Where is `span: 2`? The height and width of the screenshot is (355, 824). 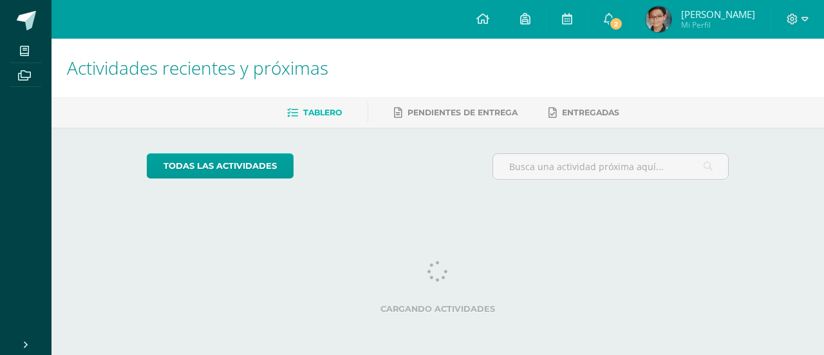 span: 2 is located at coordinates (616, 24).